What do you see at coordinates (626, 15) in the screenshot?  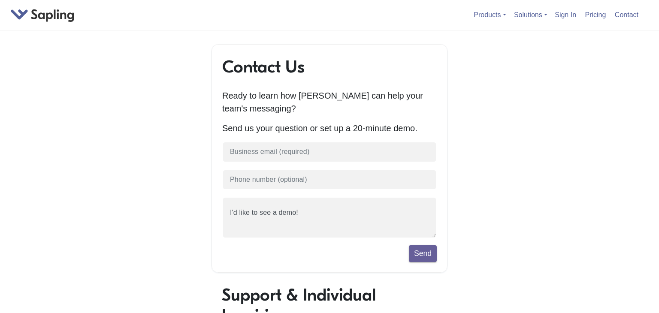 I see `a: Contact` at bounding box center [626, 15].